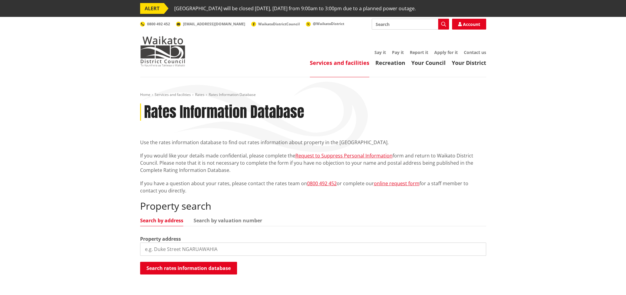  Describe the element at coordinates (390, 63) in the screenshot. I see `a: Recreation` at that location.